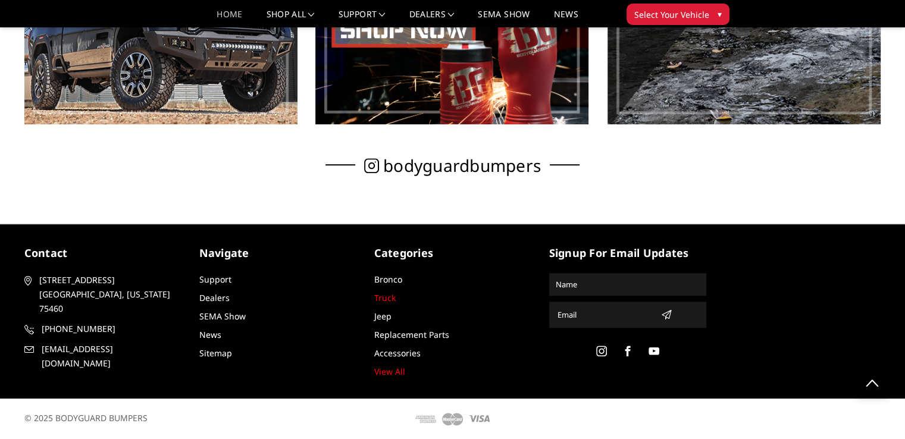 The image size is (905, 439). I want to click on input: Name, so click(628, 284).